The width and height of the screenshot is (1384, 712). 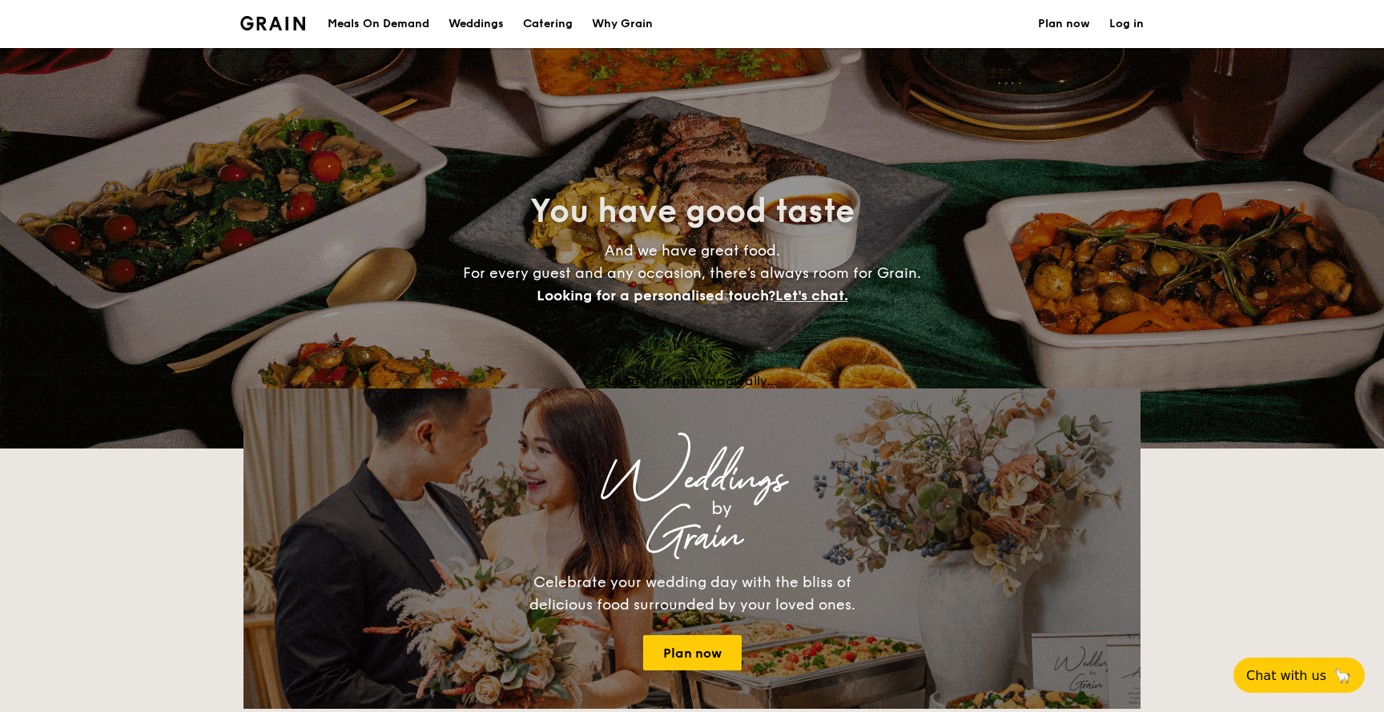 What do you see at coordinates (272, 23) in the screenshot?
I see `a: Logotype` at bounding box center [272, 23].